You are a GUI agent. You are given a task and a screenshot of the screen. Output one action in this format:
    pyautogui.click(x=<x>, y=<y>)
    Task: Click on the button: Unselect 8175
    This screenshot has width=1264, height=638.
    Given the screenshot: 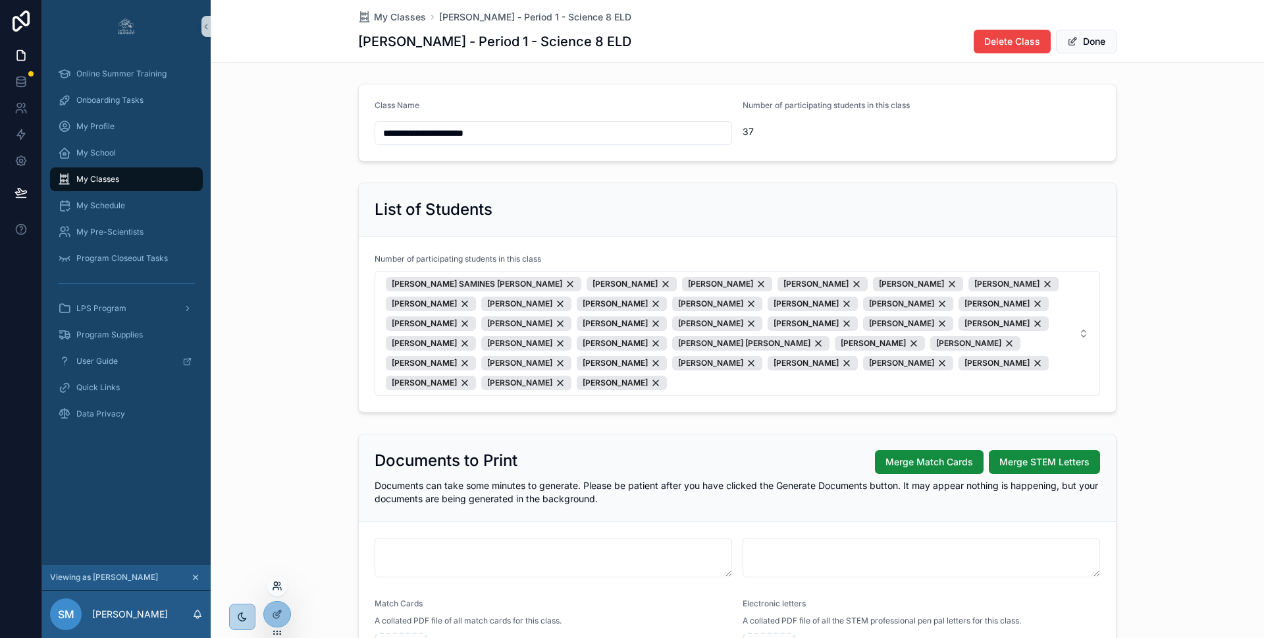 What is the action you would take?
    pyautogui.click(x=526, y=363)
    